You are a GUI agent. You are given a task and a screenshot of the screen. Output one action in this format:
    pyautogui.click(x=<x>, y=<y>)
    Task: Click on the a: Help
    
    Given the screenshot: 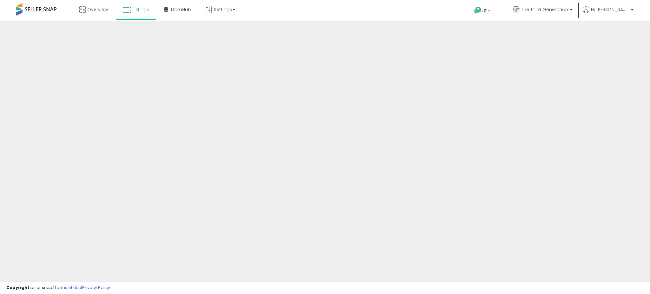 What is the action you would take?
    pyautogui.click(x=486, y=11)
    